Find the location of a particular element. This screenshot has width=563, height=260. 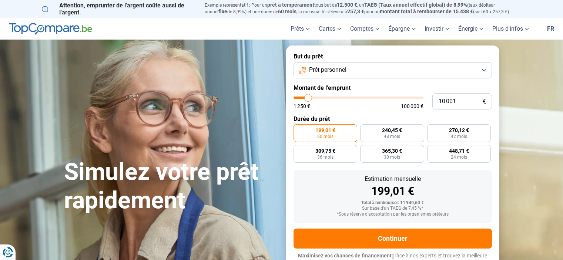

span: 365,30 € is located at coordinates (392, 151).